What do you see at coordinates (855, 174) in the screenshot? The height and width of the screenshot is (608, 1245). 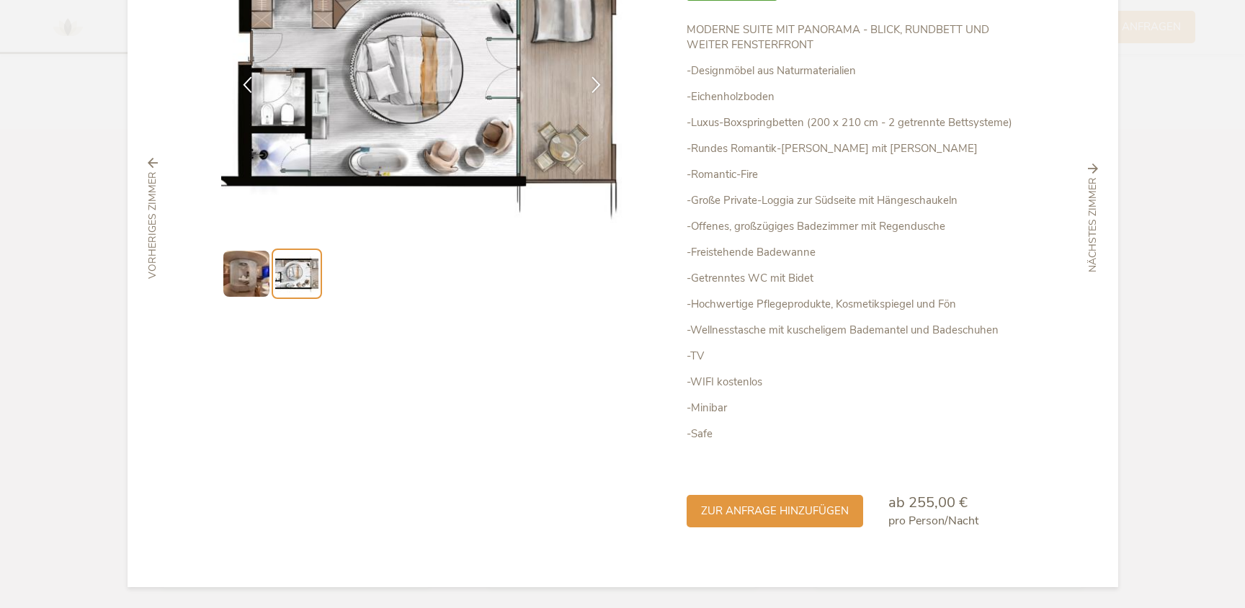 I see `p: -Romantic-Fire` at bounding box center [855, 174].